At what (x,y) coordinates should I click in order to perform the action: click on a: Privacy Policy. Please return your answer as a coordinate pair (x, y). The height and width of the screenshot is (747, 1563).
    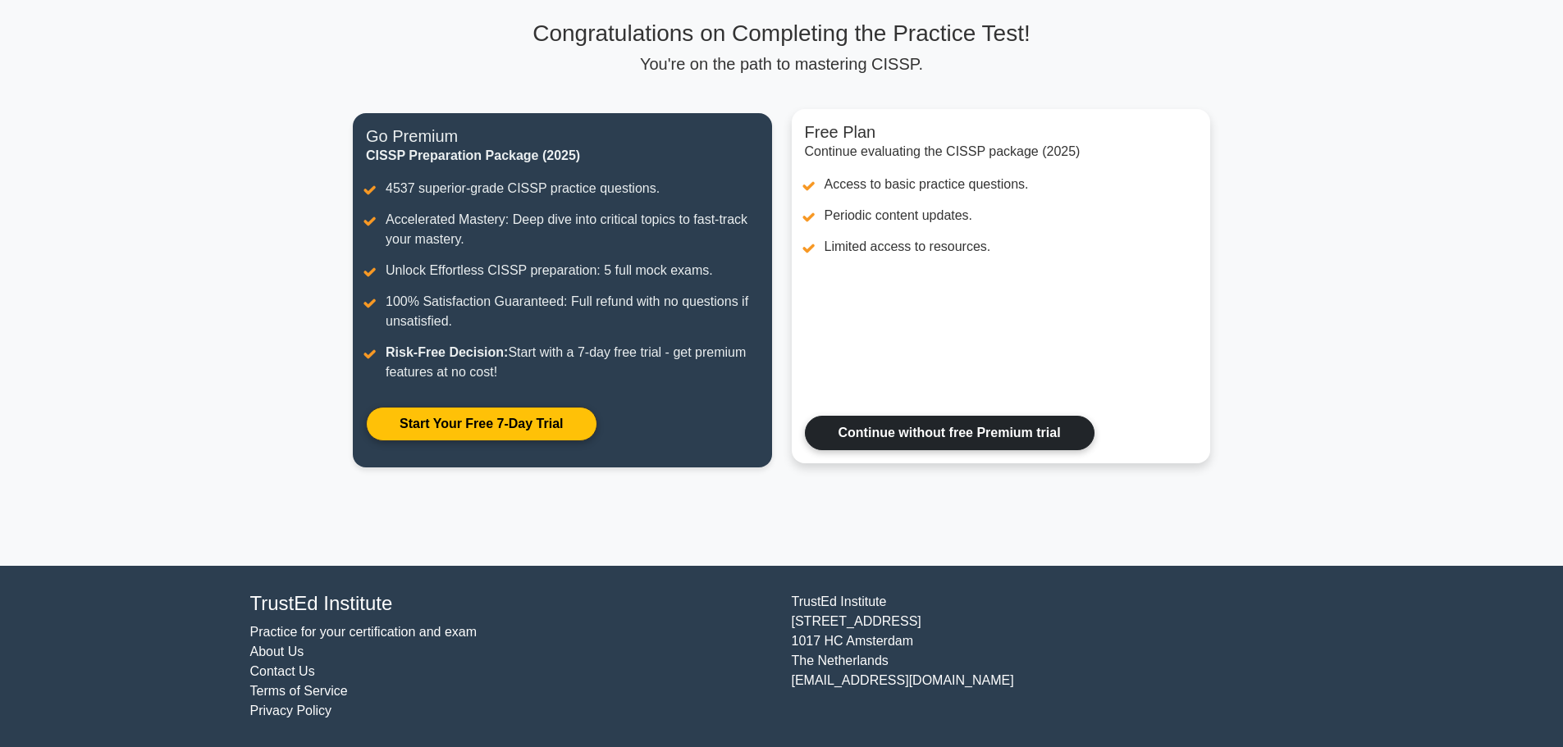
    Looking at the image, I should click on (291, 710).